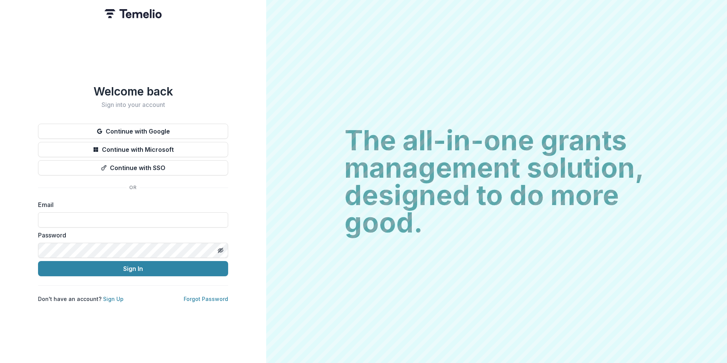 This screenshot has height=363, width=727. Describe the element at coordinates (133, 149) in the screenshot. I see `button: Continue with Microsoft` at that location.